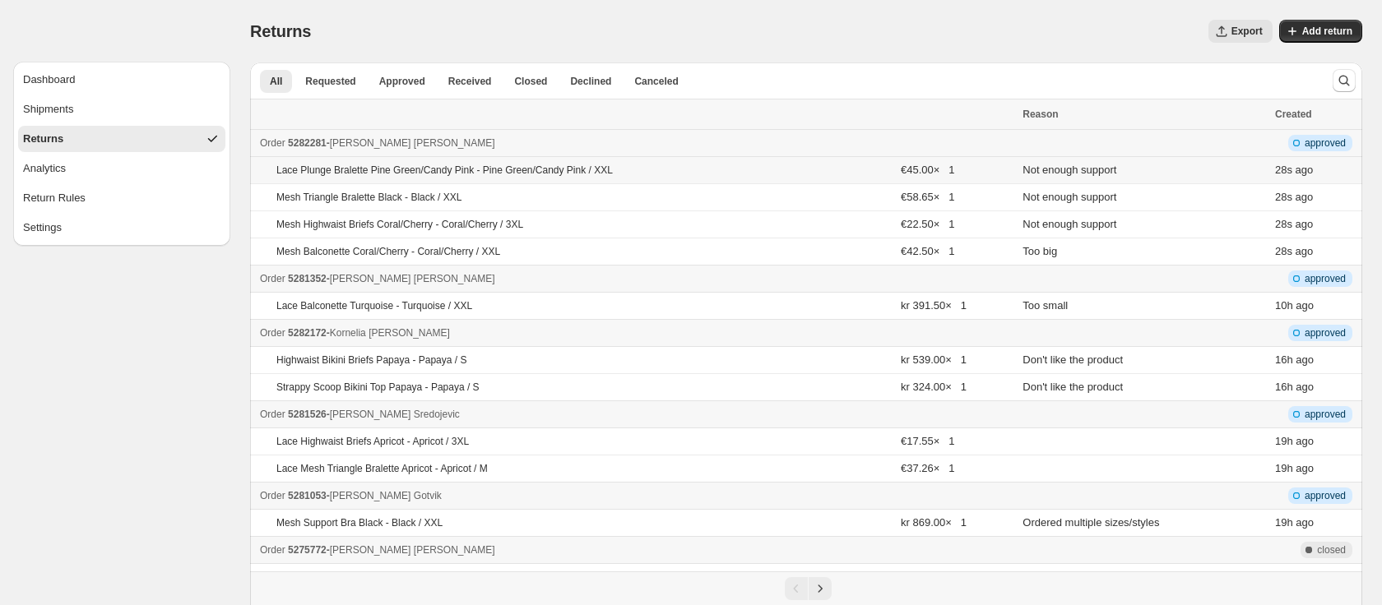  What do you see at coordinates (359, 523) in the screenshot?
I see `p: Mesh Support Bra Black - Black / XXL` at bounding box center [359, 523].